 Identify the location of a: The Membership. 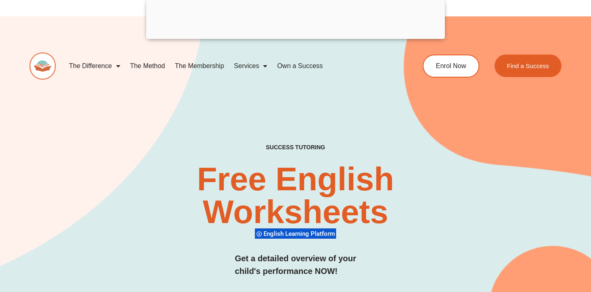
(199, 66).